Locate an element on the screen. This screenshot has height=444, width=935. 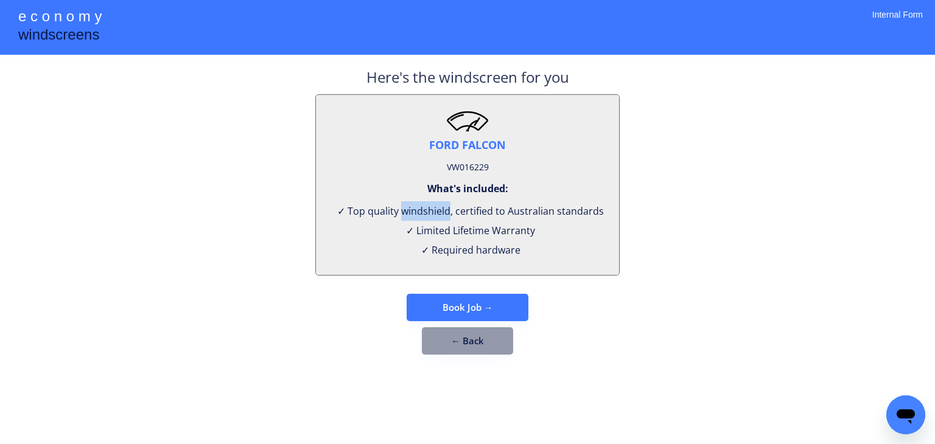
div: VW016229 is located at coordinates (467, 167).